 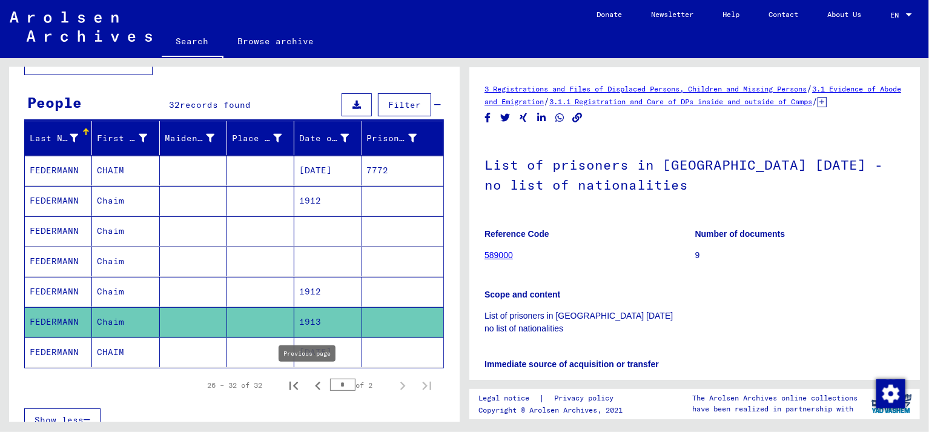 I want to click on button: First page, so click(x=294, y=385).